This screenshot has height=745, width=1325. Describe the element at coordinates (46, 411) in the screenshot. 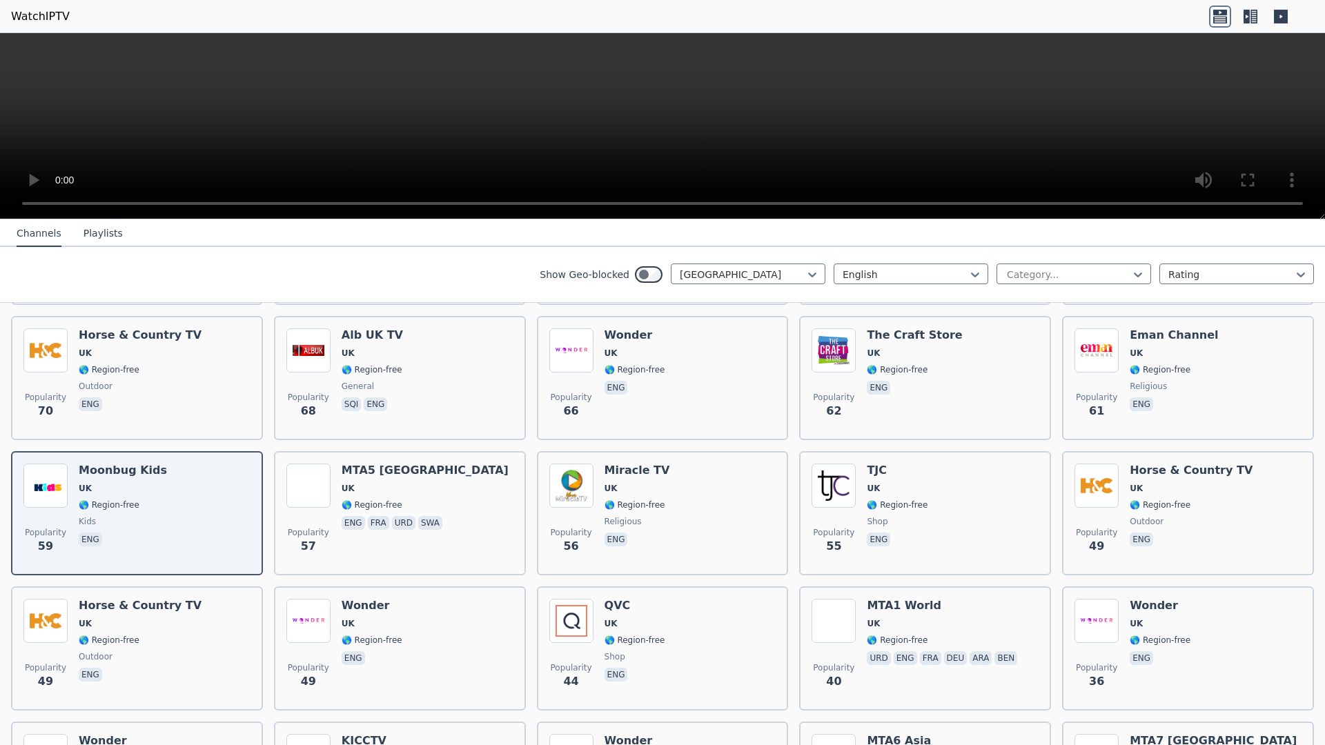

I see `span: 70` at that location.